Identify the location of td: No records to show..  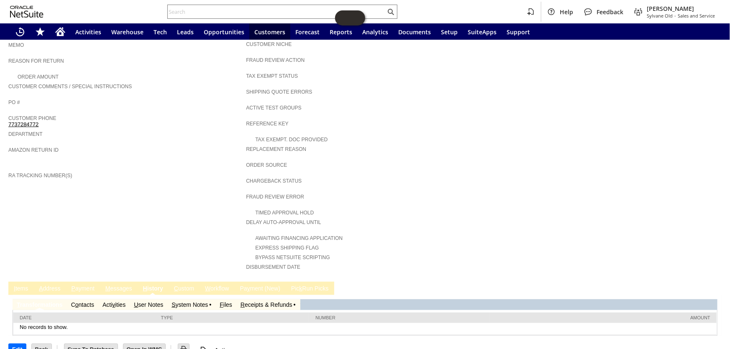
(365, 329).